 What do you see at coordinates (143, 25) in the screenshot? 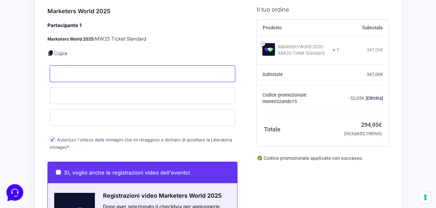
I see `h4: Partecipante 1` at bounding box center [143, 25].